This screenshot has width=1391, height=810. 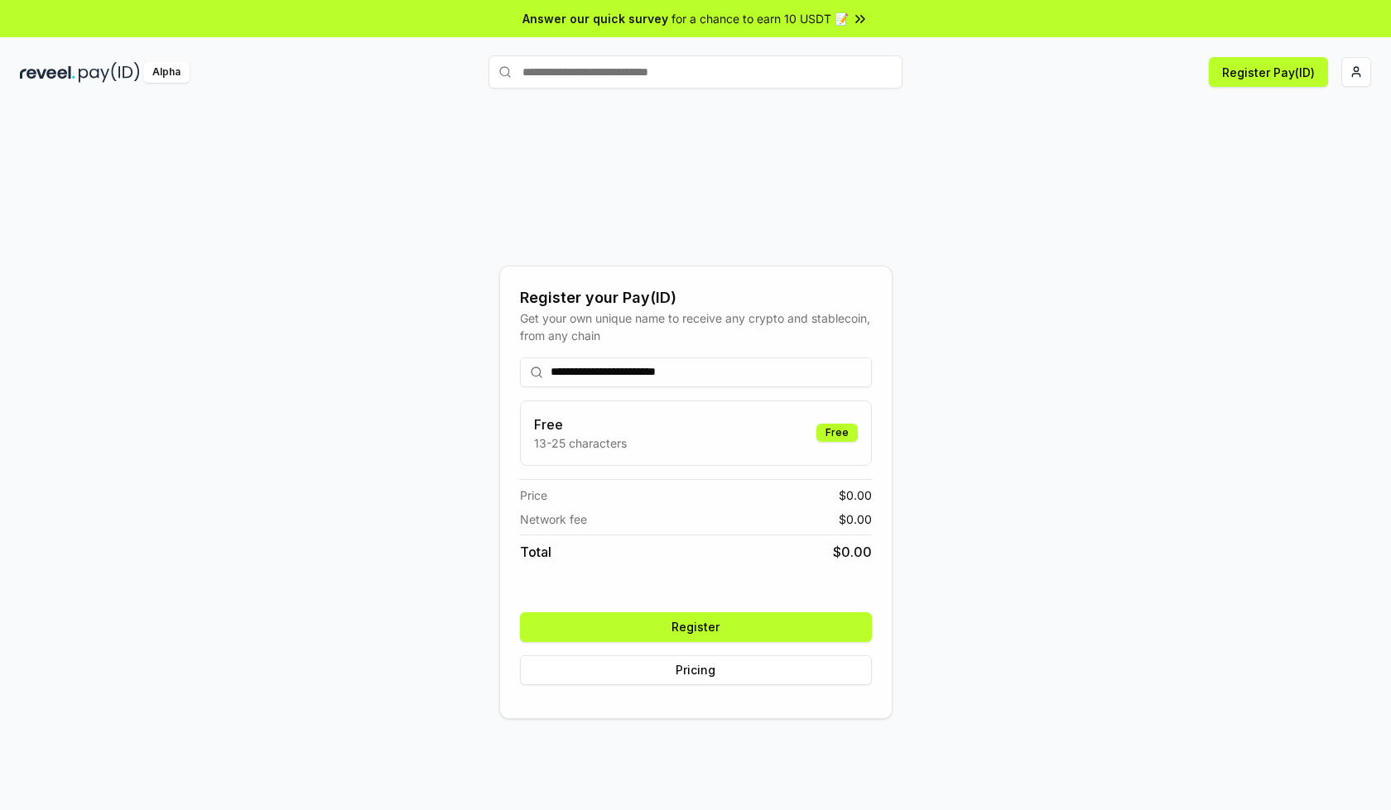 I want to click on button: Register Pay(ID), so click(x=1268, y=72).